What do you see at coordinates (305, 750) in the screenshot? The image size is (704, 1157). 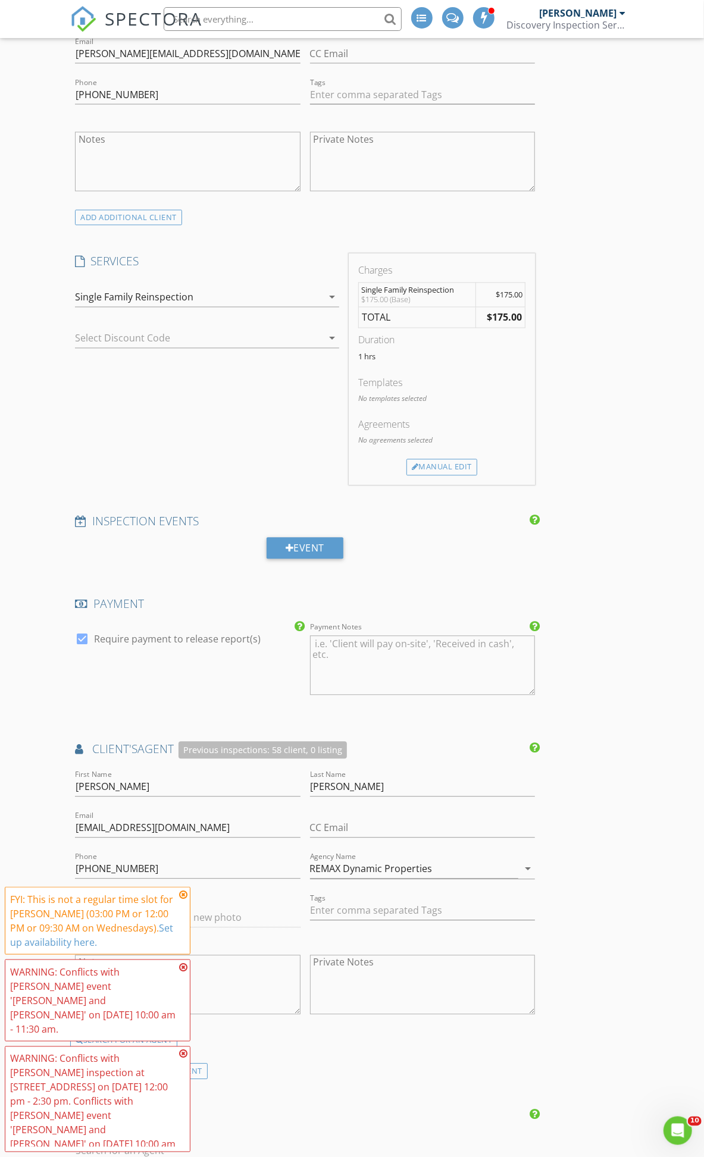 I see `h4: AGENT` at bounding box center [305, 750].